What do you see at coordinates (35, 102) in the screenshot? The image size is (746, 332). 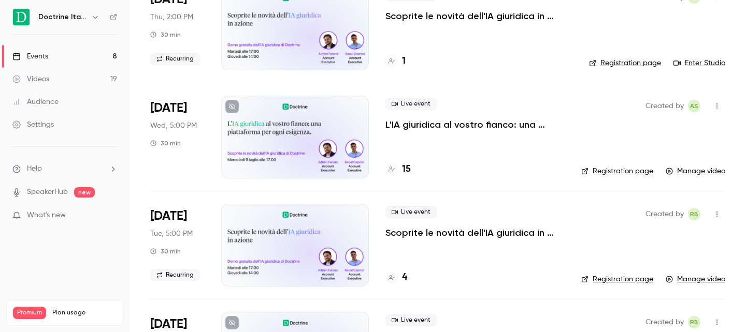 I see `div: Audience` at bounding box center [35, 102].